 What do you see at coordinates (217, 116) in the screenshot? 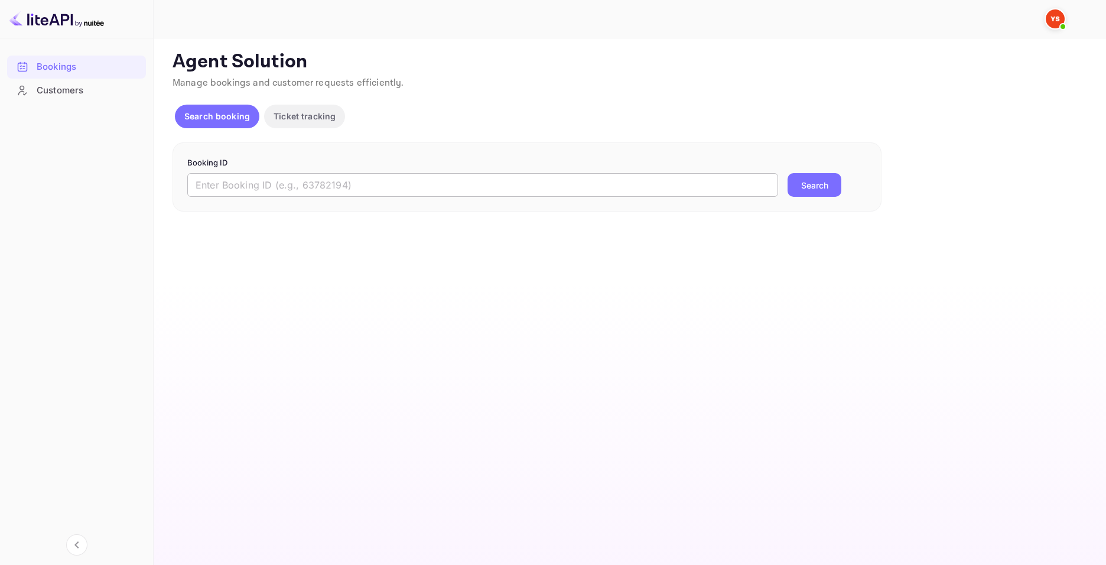
I see `p: Search booking` at bounding box center [217, 116].